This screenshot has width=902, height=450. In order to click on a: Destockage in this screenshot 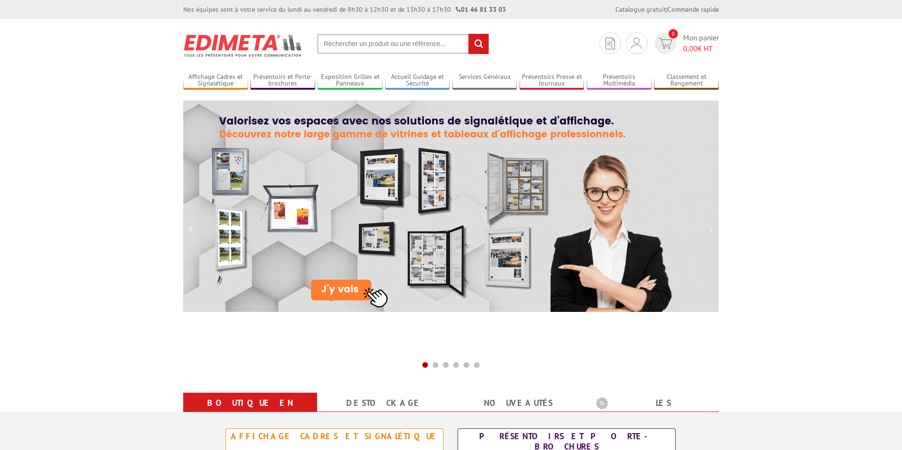, I will do `click(384, 403)`.